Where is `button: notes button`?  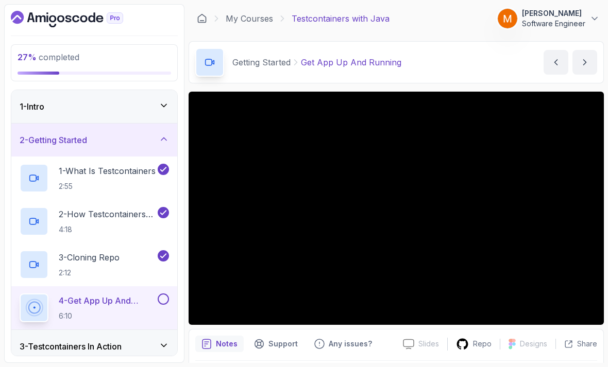
button: notes button is located at coordinates (219, 344).